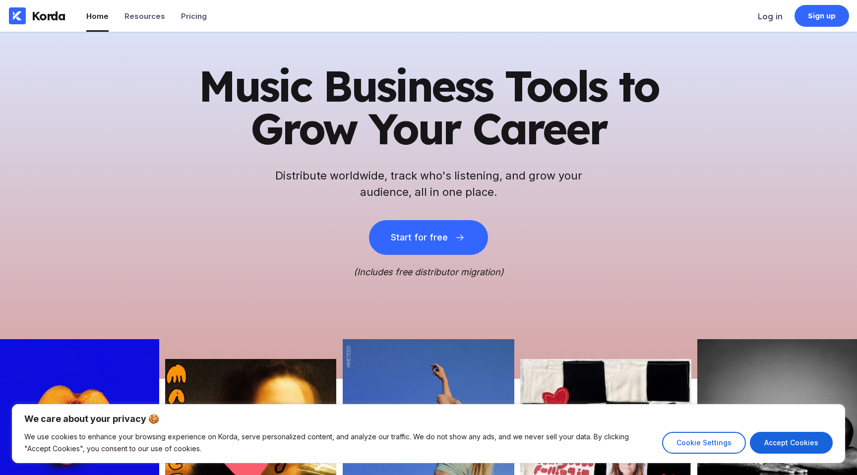  Describe the element at coordinates (49, 16) in the screenshot. I see `div: Korda` at that location.